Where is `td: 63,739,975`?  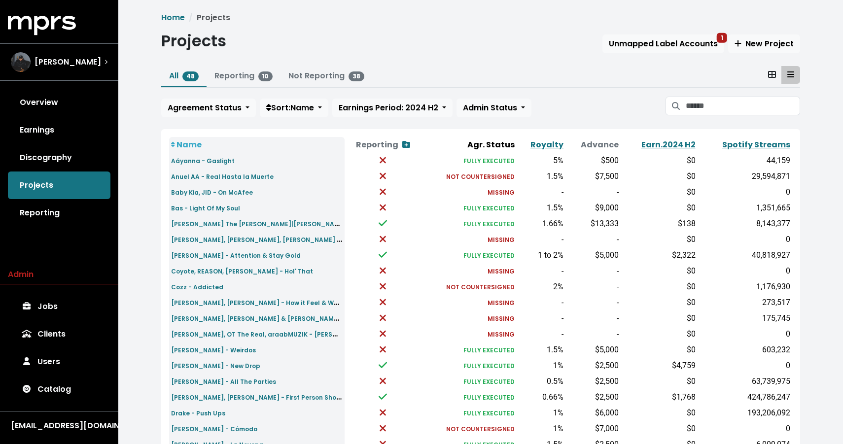 td: 63,739,975 is located at coordinates (745, 382).